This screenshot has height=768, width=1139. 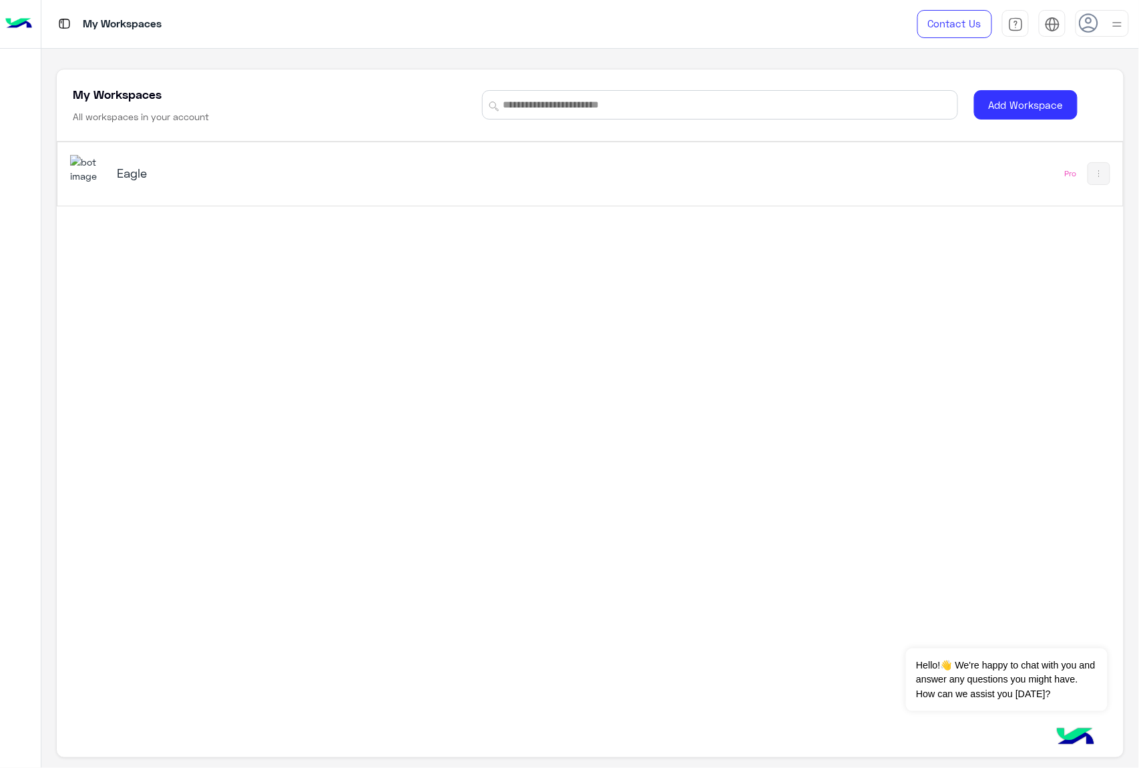 What do you see at coordinates (141, 117) in the screenshot?
I see `h6: All workspaces in your account` at bounding box center [141, 117].